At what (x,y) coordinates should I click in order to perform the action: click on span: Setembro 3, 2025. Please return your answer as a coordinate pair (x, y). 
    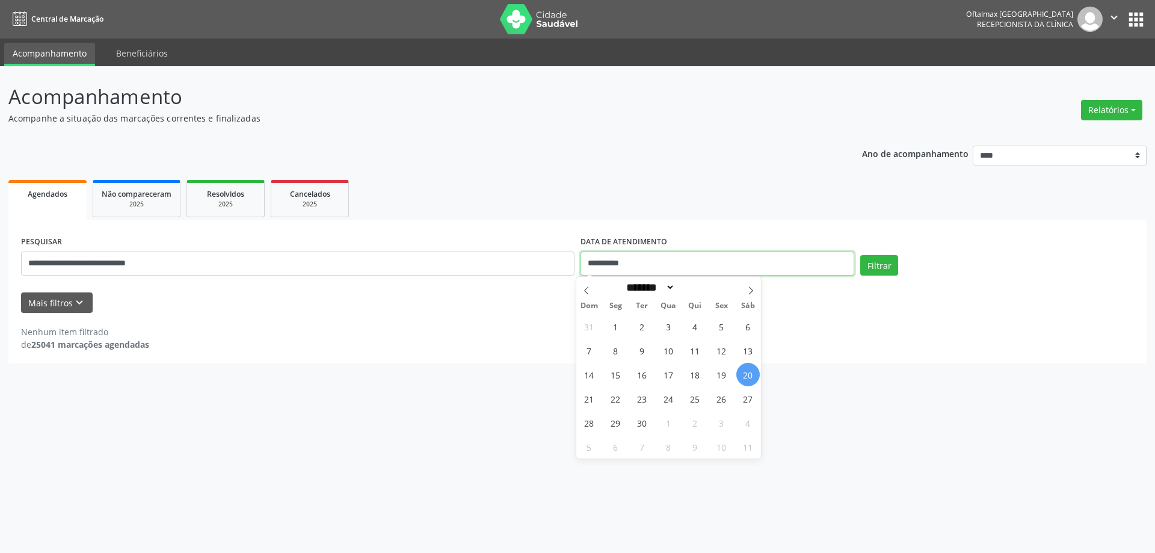
    Looking at the image, I should click on (668, 326).